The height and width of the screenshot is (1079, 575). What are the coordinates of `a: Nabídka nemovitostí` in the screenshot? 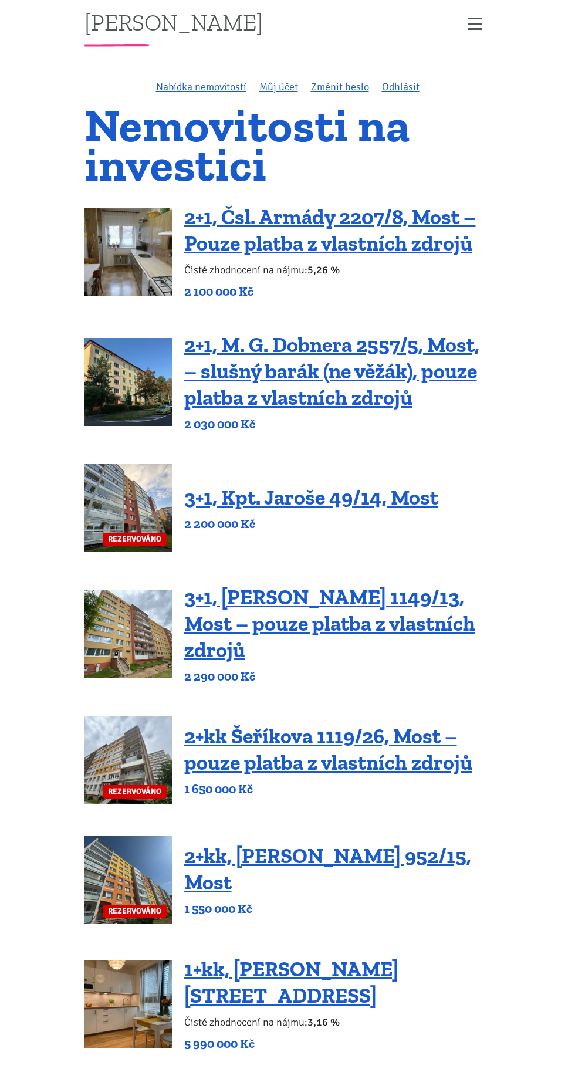 It's located at (201, 87).